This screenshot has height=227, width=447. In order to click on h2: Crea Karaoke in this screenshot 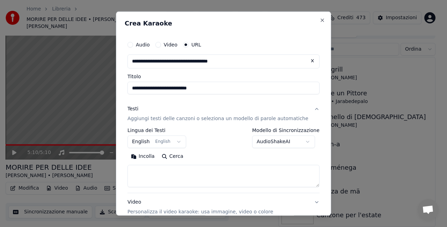, I will do `click(224, 23)`.